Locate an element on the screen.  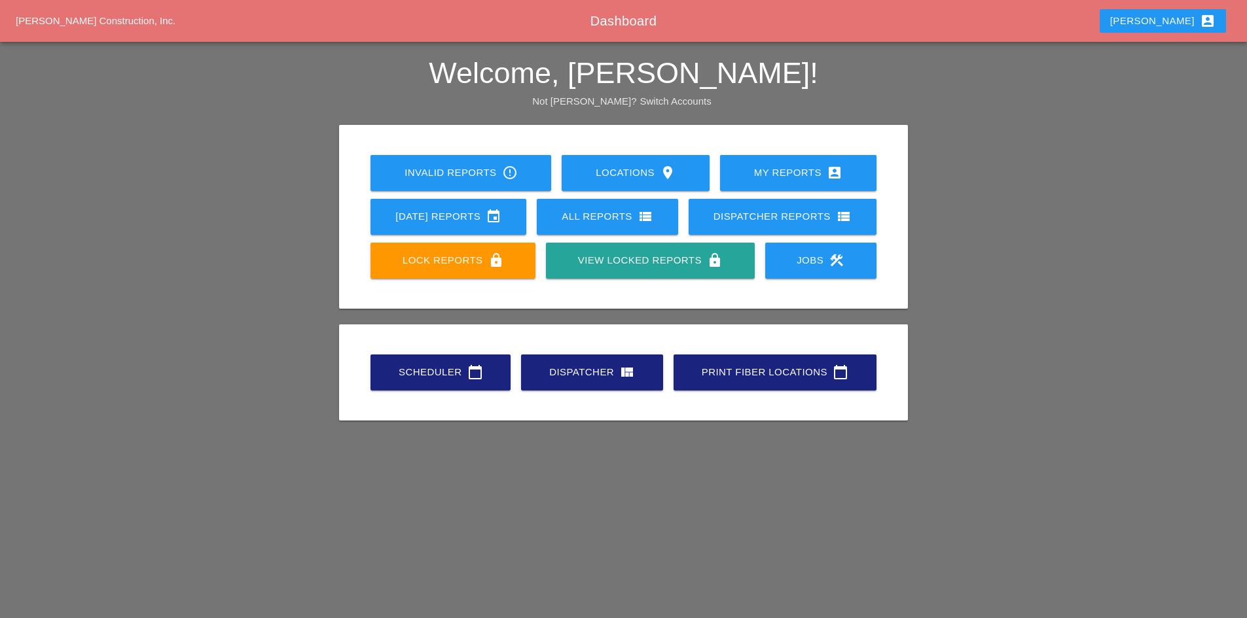
div: All Reports is located at coordinates (607, 217).